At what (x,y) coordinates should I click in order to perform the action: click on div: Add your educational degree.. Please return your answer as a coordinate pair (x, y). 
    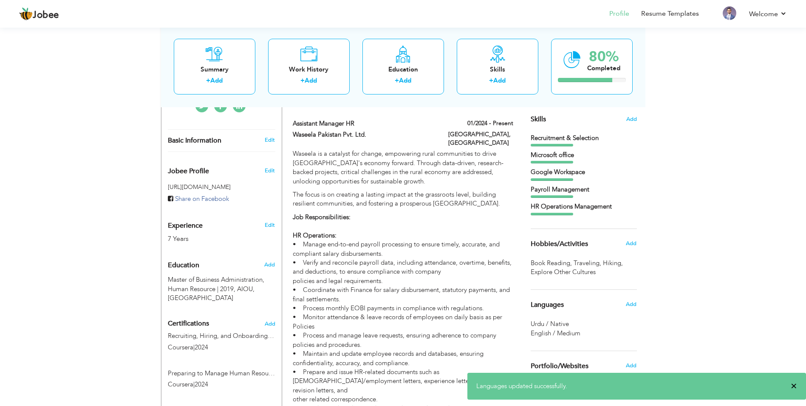
    Looking at the image, I should click on (221, 279).